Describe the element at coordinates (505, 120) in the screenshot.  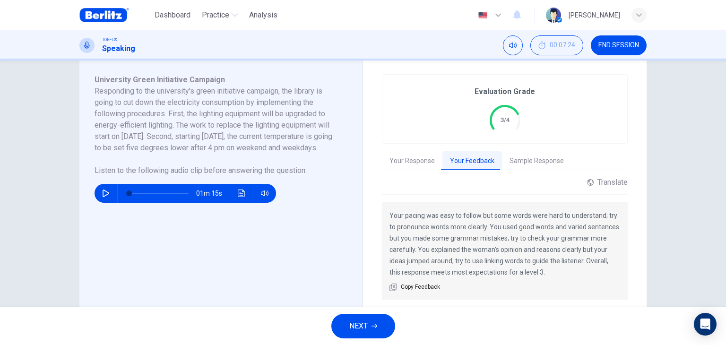
I see `text: 3/4` at that location.